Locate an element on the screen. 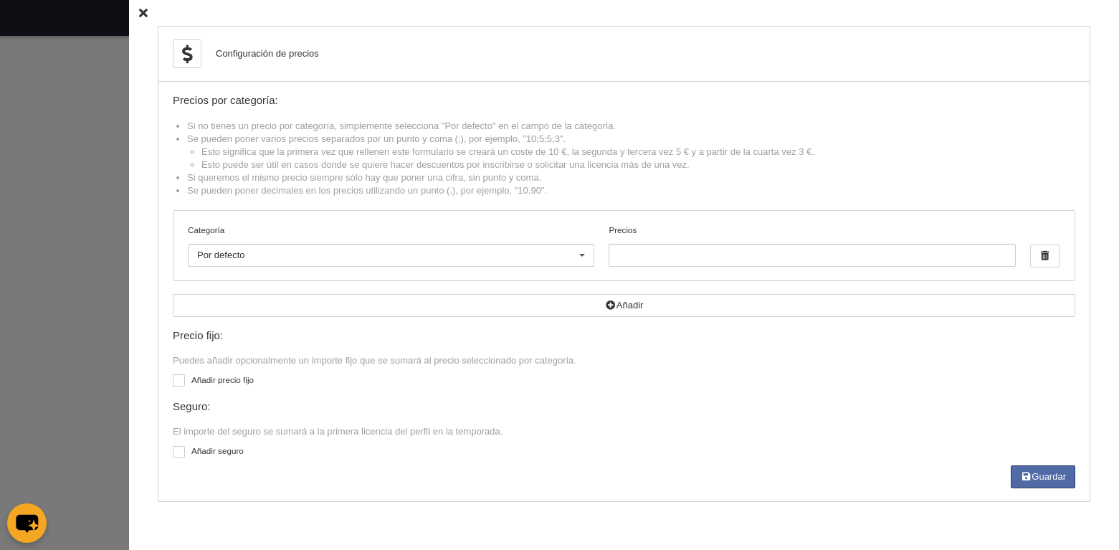 This screenshot has height=550, width=1119. button: chat-button is located at coordinates (27, 523).